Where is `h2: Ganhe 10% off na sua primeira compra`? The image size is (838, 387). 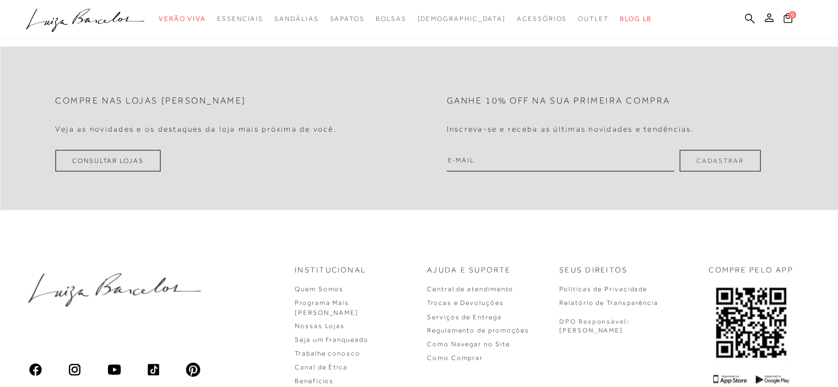 h2: Ganhe 10% off na sua primeira compra is located at coordinates (559, 101).